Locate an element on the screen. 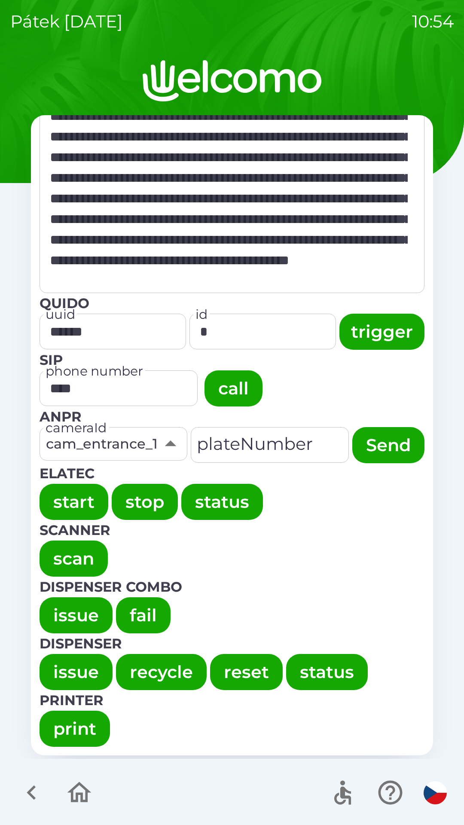 This screenshot has height=825, width=464. button: fail is located at coordinates (143, 615).